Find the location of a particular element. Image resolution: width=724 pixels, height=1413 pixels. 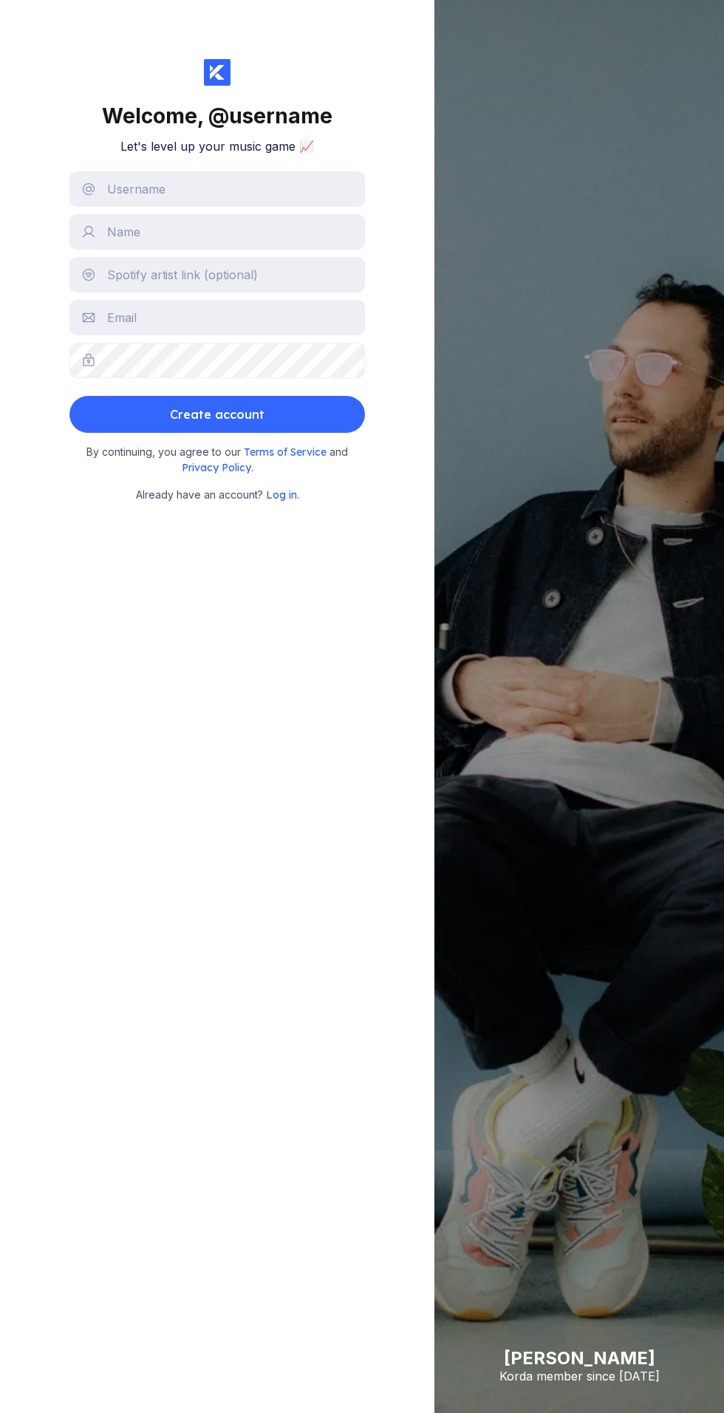

div: Create account is located at coordinates (217, 414).